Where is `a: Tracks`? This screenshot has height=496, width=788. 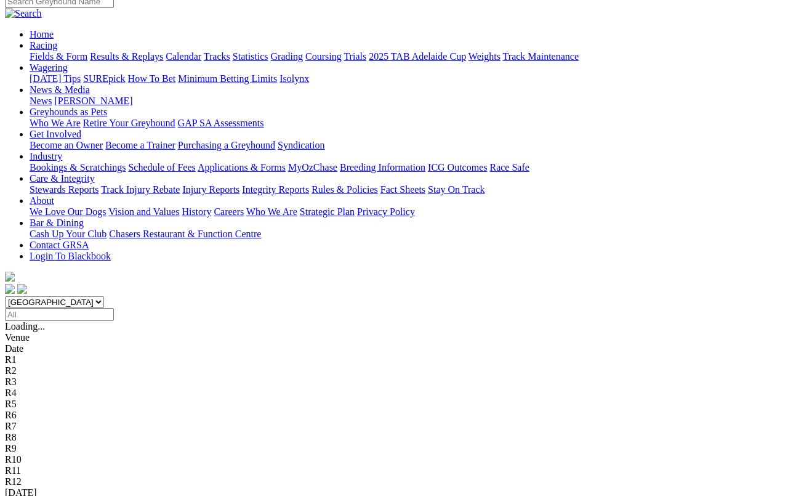
a: Tracks is located at coordinates (217, 56).